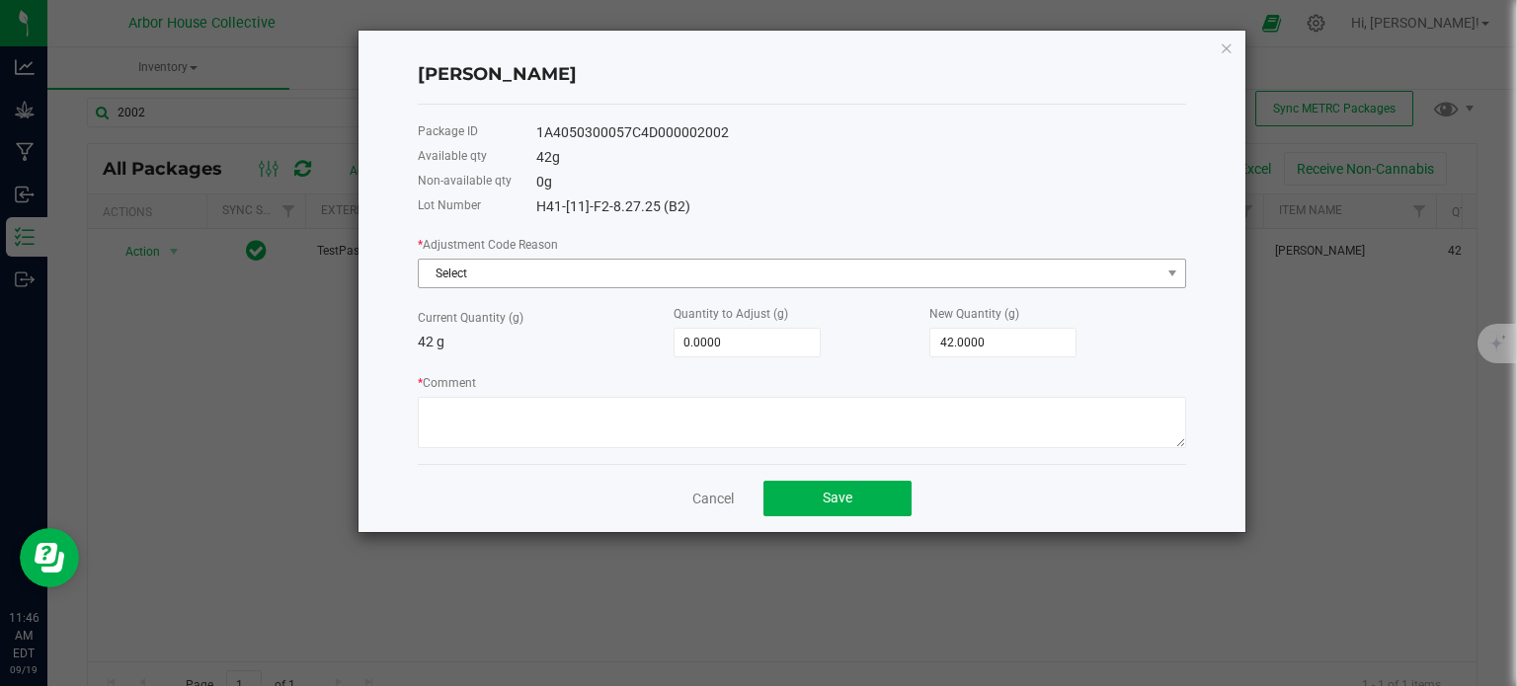 The image size is (1517, 686). Describe the element at coordinates (974, 314) in the screenshot. I see `label: New Quantity (g)` at that location.